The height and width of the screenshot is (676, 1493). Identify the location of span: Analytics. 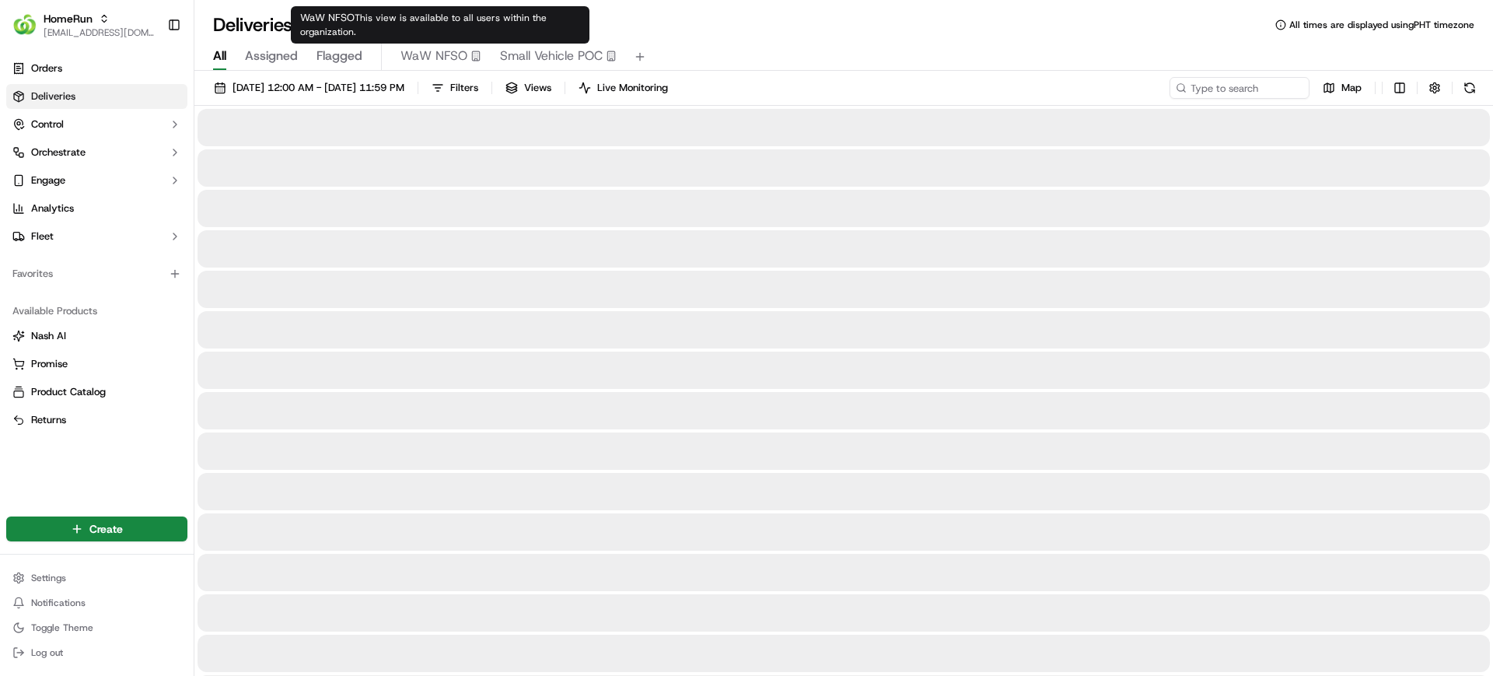
(52, 208).